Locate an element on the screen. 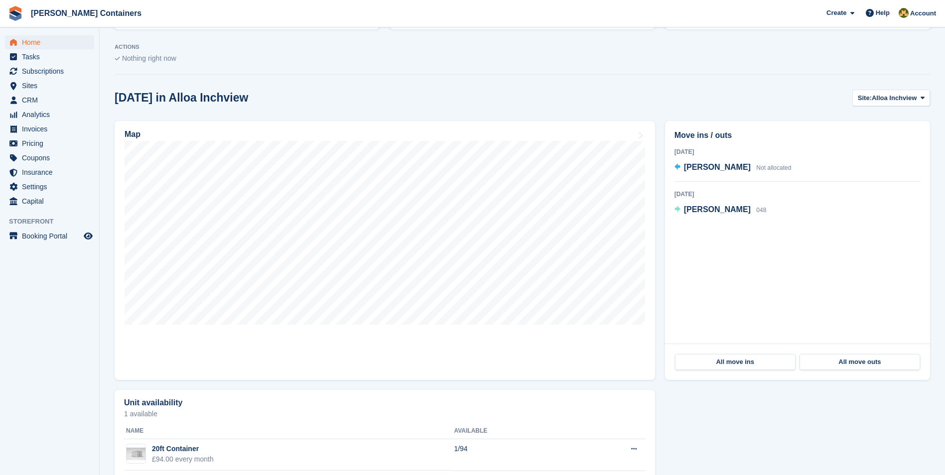 The height and width of the screenshot is (475, 945). span: Tasks is located at coordinates (52, 57).